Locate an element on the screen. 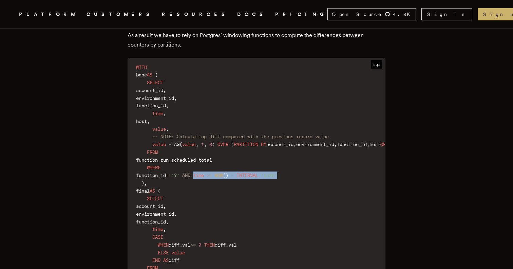  span: final is located at coordinates (143, 191).